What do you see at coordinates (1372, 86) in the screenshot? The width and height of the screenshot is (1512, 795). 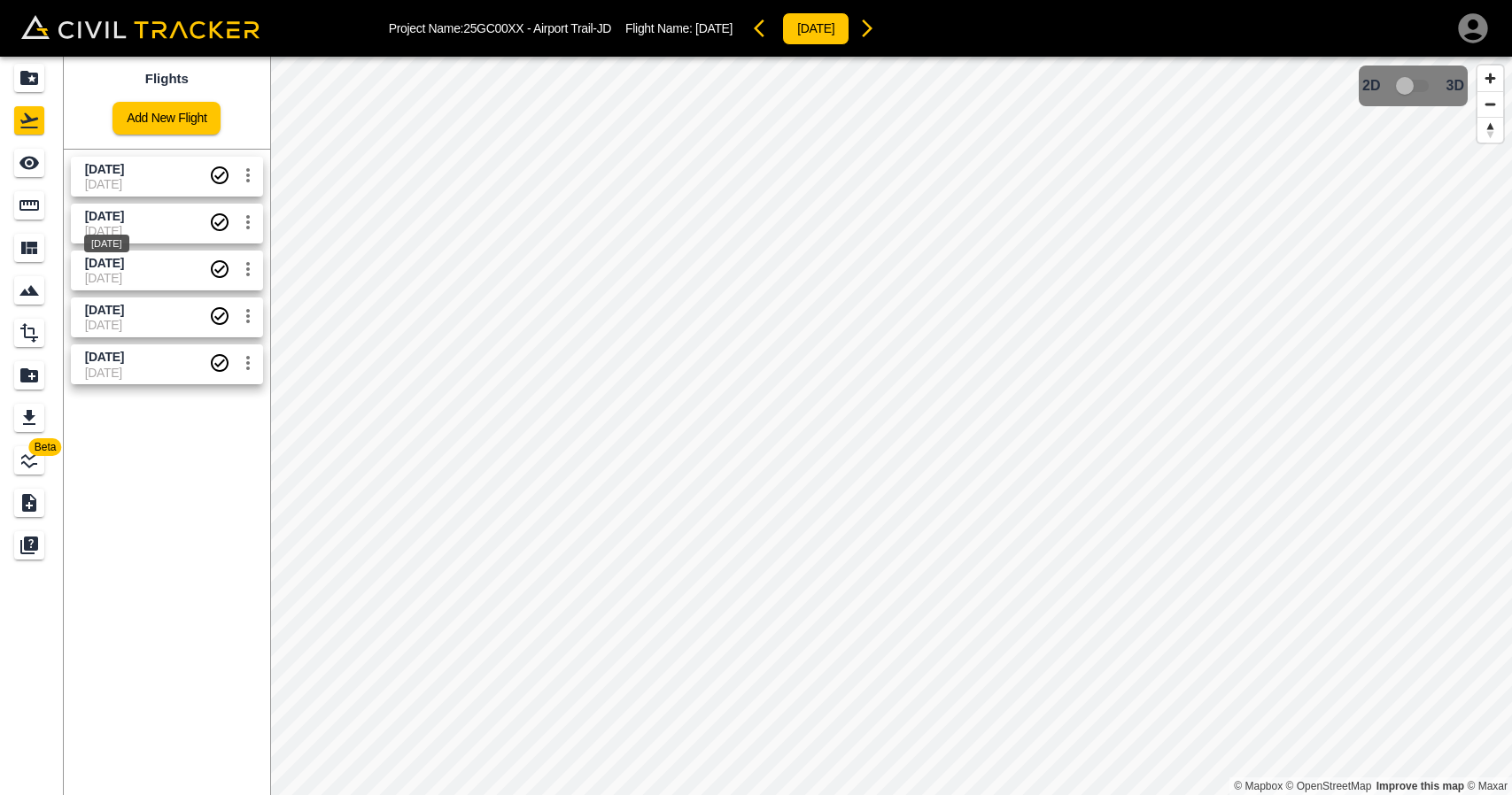 I see `span: 2D` at bounding box center [1372, 86].